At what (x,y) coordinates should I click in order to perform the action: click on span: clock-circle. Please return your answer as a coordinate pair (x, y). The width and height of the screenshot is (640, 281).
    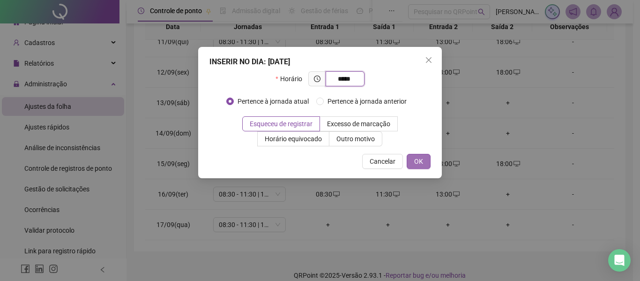
    Looking at the image, I should click on (317, 79).